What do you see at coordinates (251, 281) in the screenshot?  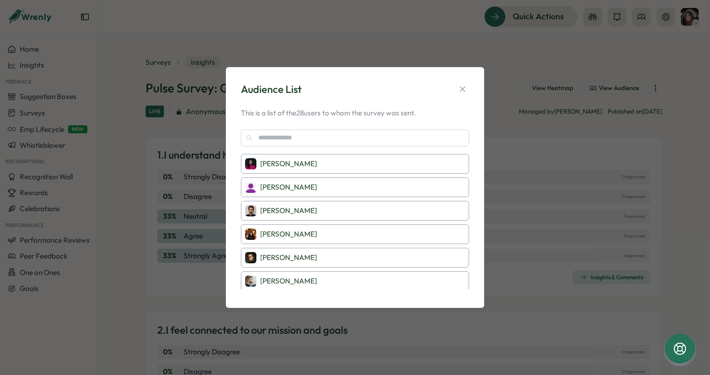 I see `img: Oleg` at bounding box center [251, 281].